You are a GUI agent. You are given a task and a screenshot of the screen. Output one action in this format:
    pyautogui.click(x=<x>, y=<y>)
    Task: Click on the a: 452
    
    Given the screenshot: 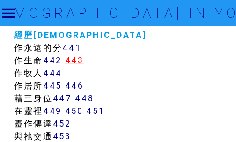 What is the action you would take?
    pyautogui.click(x=62, y=123)
    